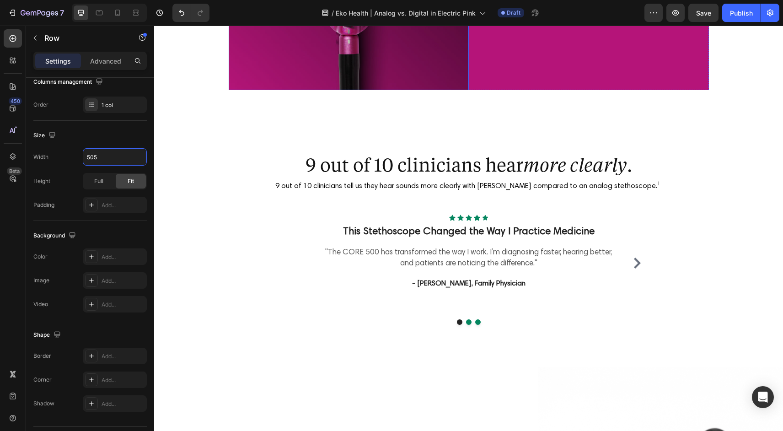  I want to click on button: Carousel Next Arrow, so click(483, 237).